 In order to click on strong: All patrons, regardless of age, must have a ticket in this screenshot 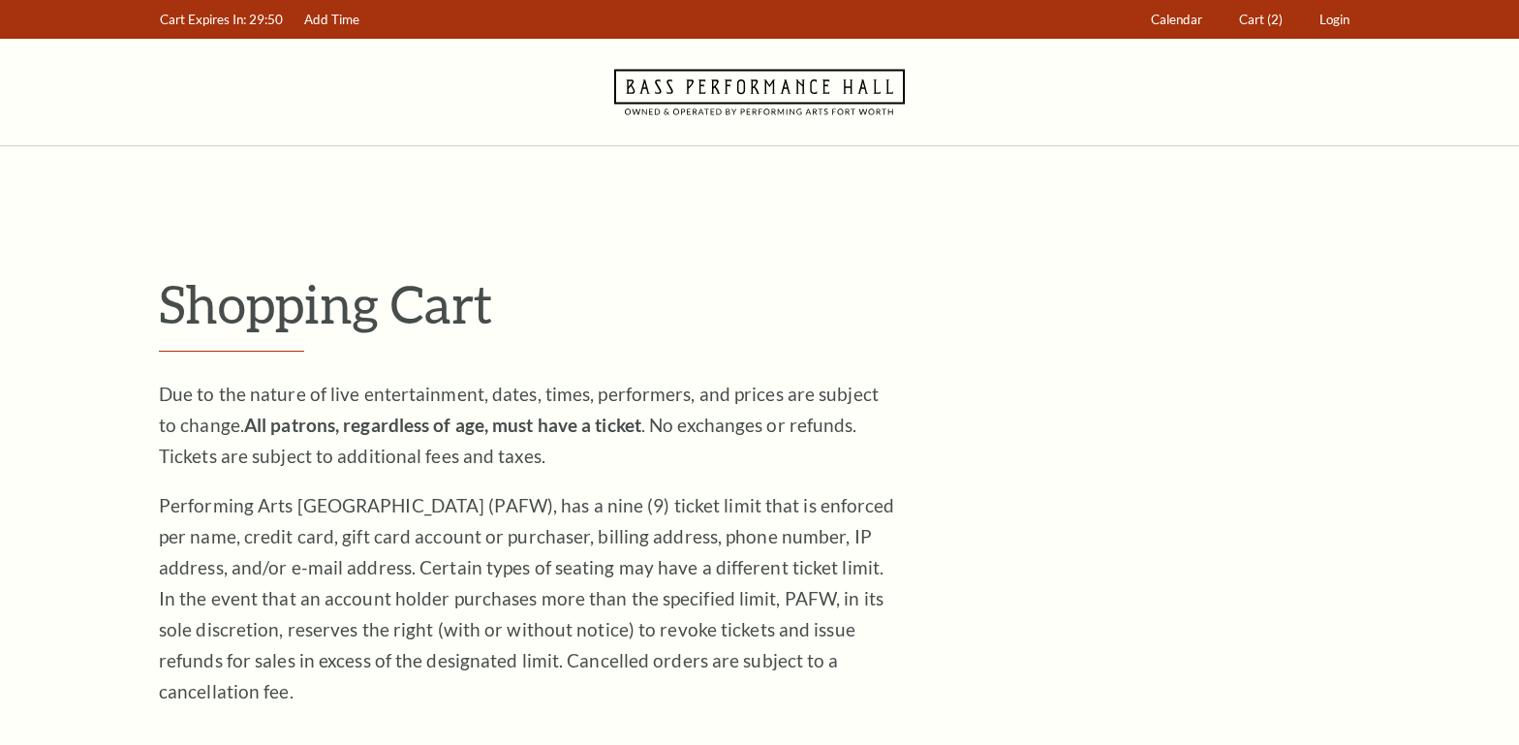, I will do `click(443, 424)`.